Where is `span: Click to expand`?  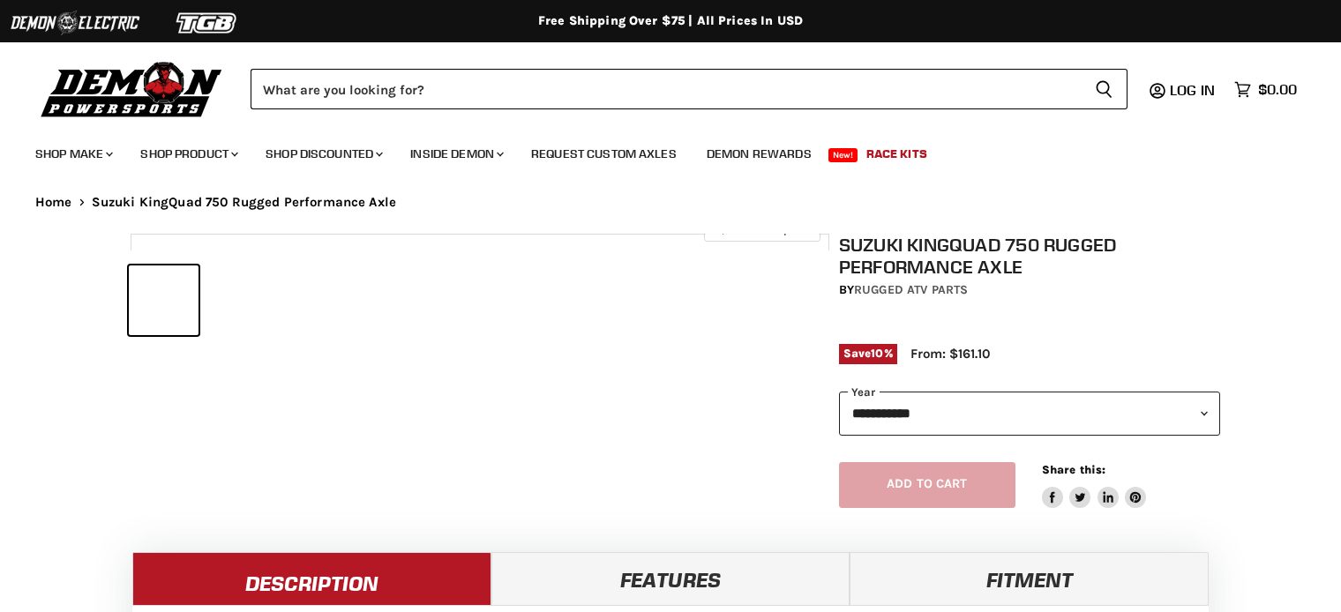 span: Click to expand is located at coordinates (761, 229).